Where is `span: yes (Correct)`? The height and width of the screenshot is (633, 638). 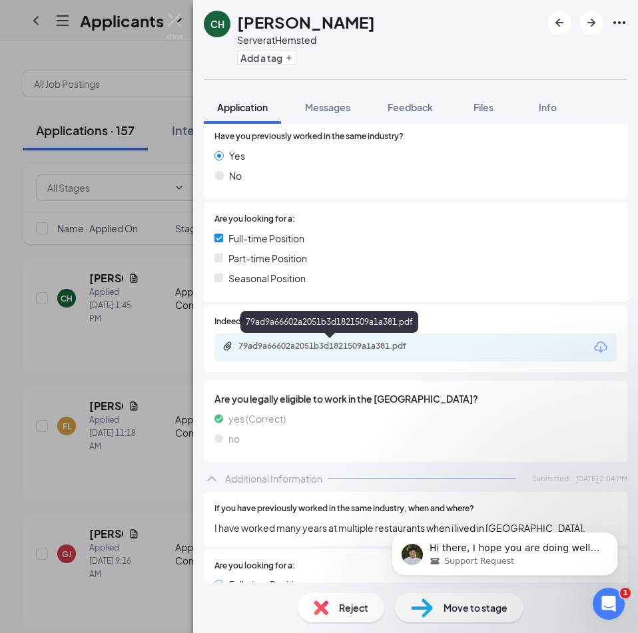
span: yes (Correct) is located at coordinates (257, 419).